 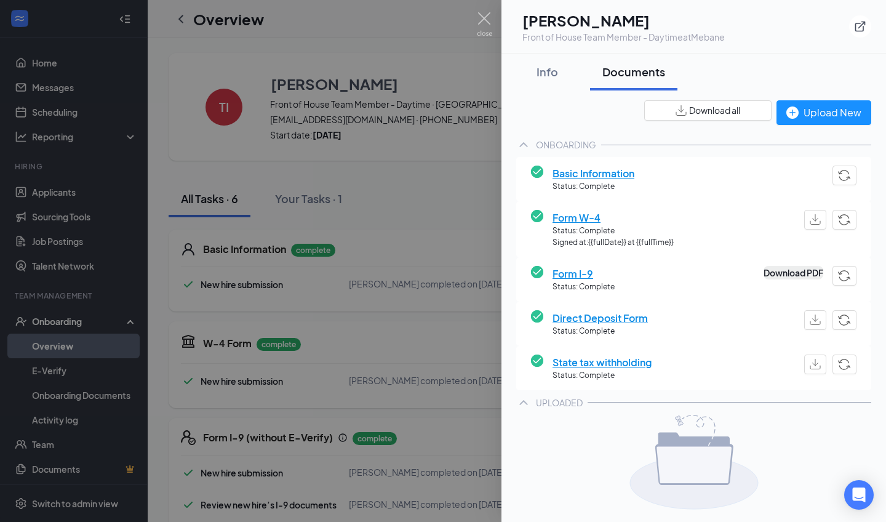 What do you see at coordinates (623, 37) in the screenshot?
I see `div: Front of House Team Member - Daytime at Mebane` at bounding box center [623, 37].